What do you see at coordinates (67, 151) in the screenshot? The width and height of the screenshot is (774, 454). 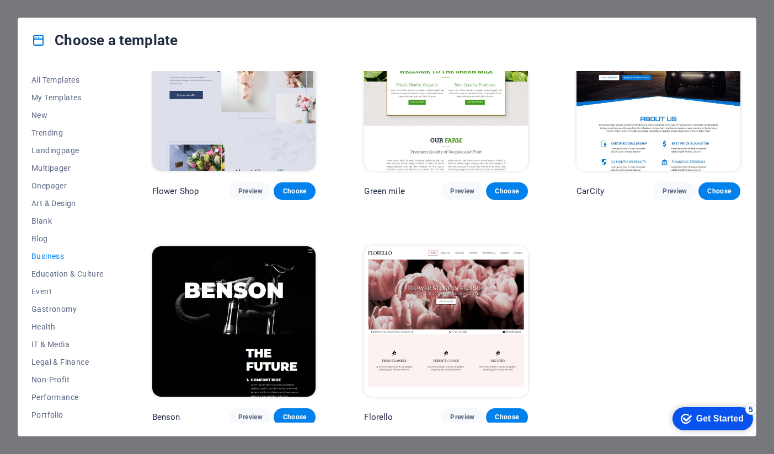 I see `span: Landingpage` at bounding box center [67, 151].